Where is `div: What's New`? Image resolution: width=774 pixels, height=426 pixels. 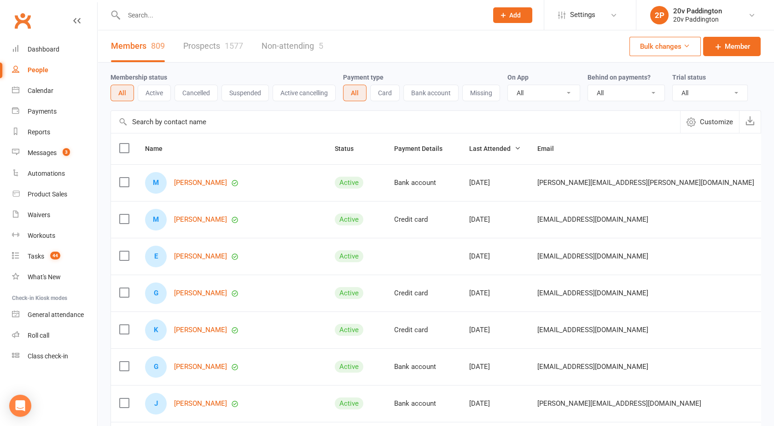
div: What's New is located at coordinates (44, 277).